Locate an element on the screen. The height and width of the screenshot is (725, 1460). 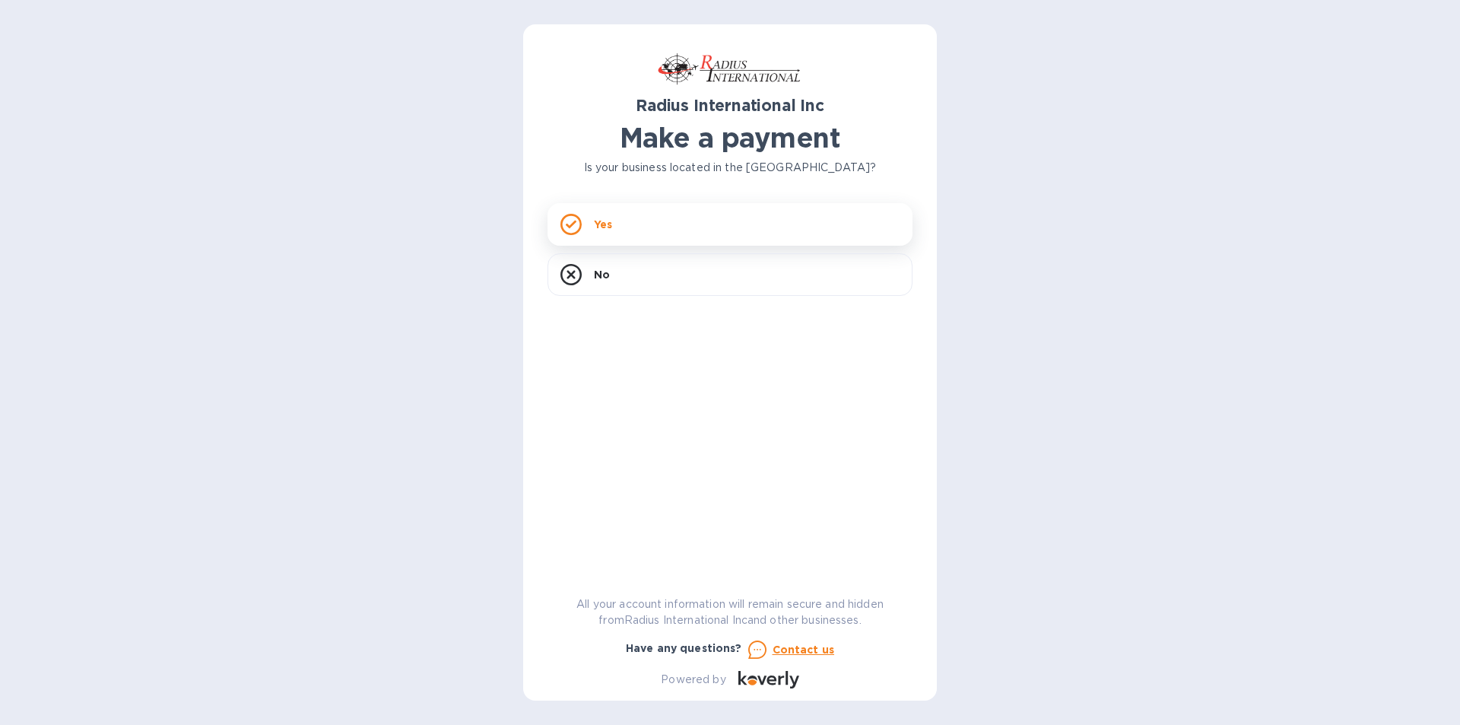
b: Have any questions? is located at coordinates (683, 648).